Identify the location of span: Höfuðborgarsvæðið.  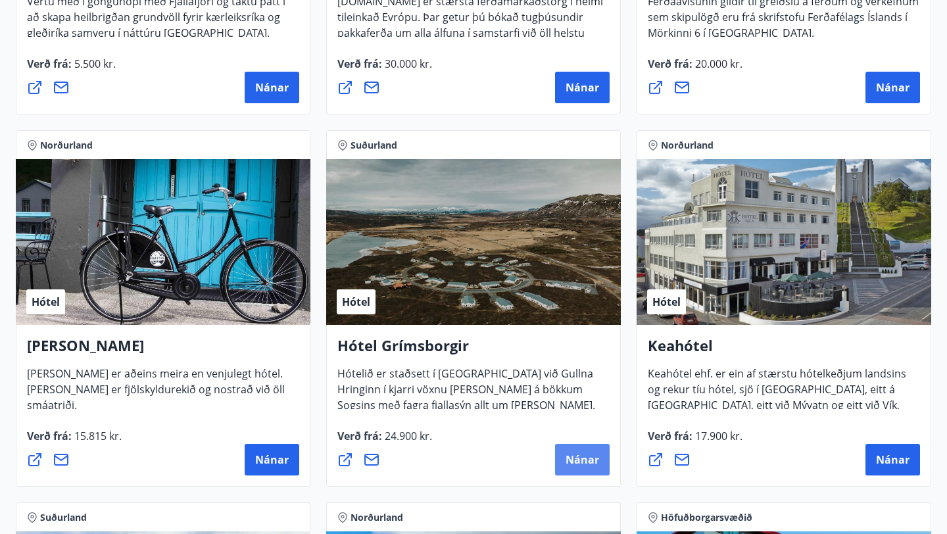
(707, 518).